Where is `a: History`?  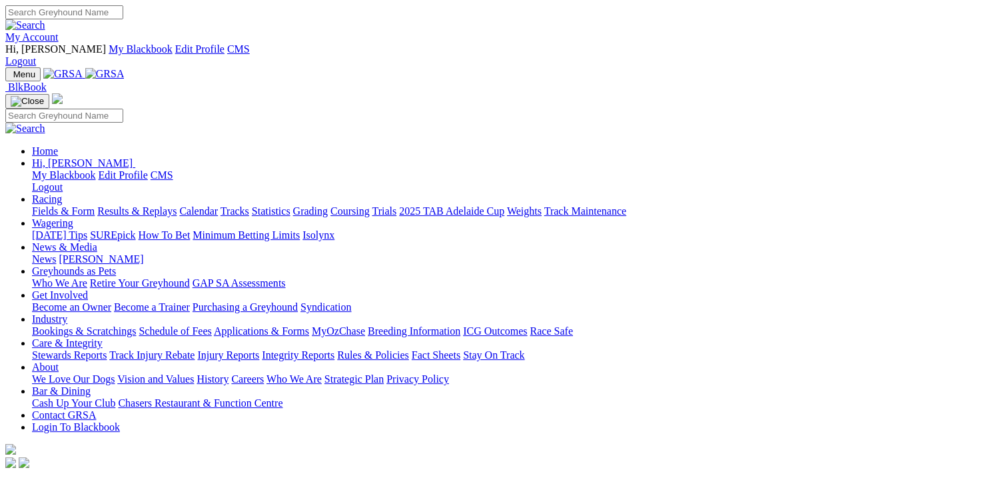 a: History is located at coordinates (213, 379).